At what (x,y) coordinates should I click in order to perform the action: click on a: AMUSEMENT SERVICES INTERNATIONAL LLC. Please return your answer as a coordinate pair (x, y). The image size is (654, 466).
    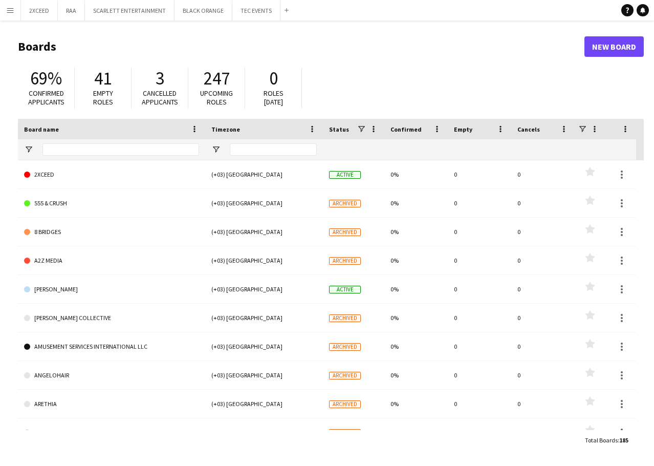
    Looking at the image, I should click on (112, 346).